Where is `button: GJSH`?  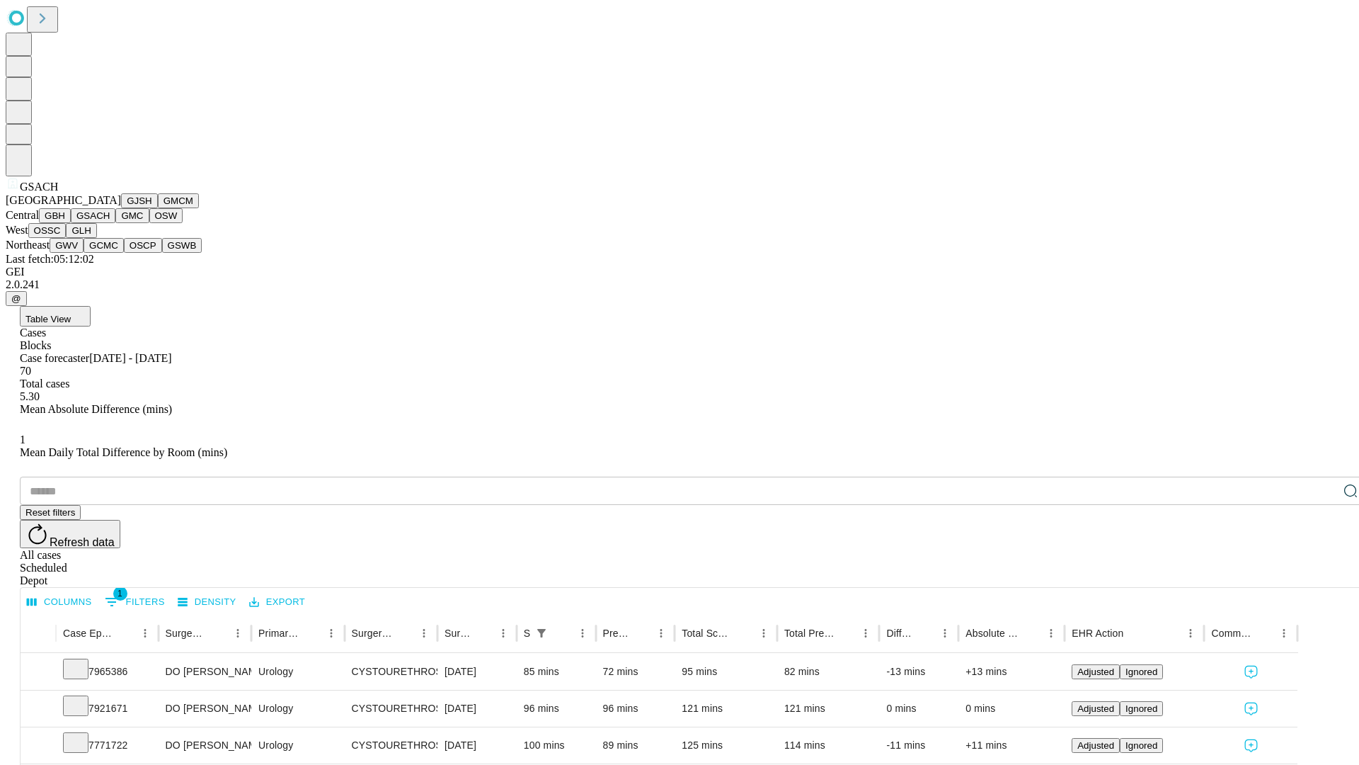 button: GJSH is located at coordinates (139, 200).